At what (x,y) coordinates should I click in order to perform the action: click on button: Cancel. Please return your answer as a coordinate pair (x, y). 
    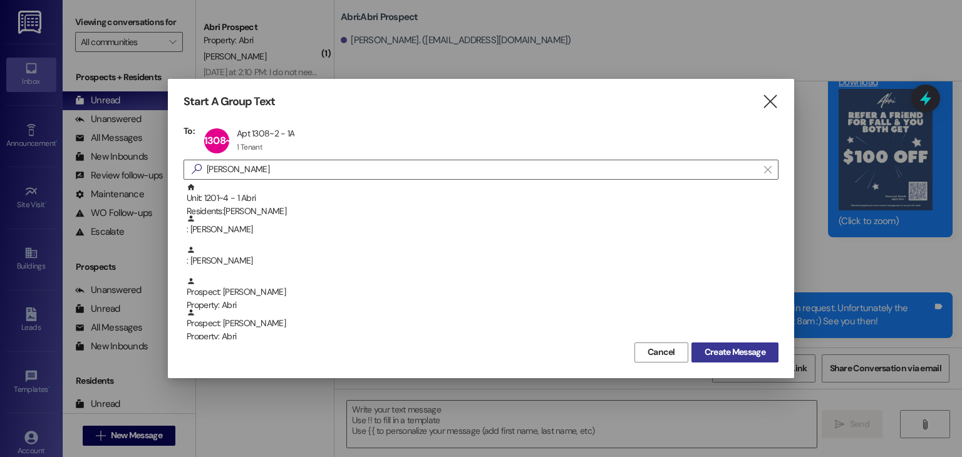
    Looking at the image, I should click on (661, 352).